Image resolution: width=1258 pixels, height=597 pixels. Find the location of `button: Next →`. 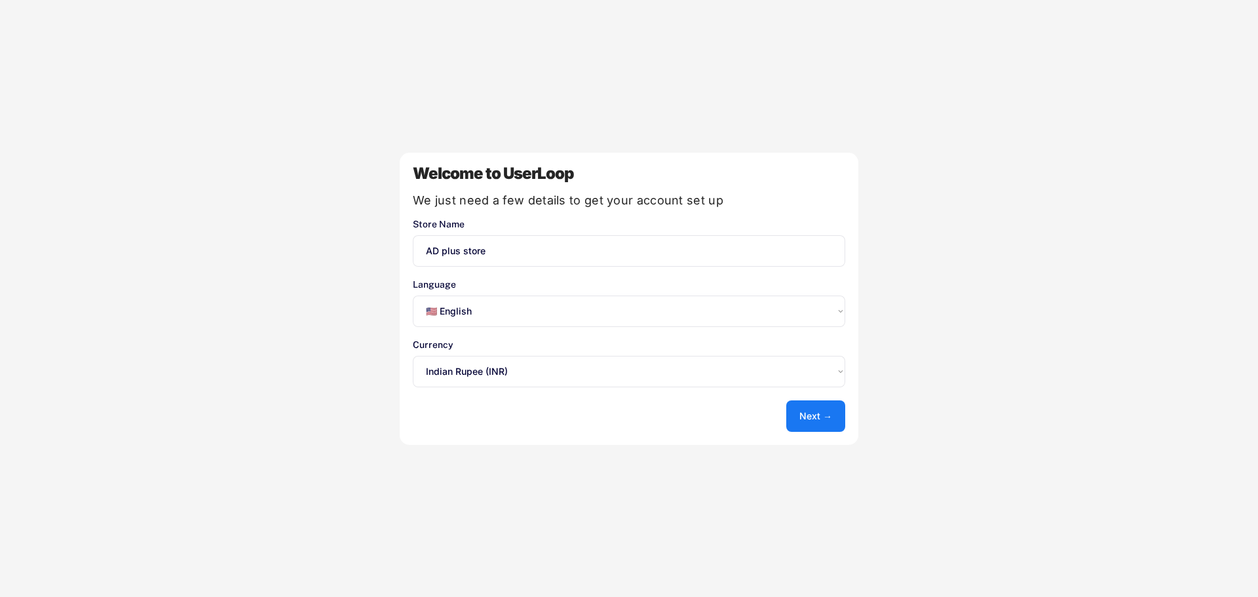

button: Next → is located at coordinates (816, 416).